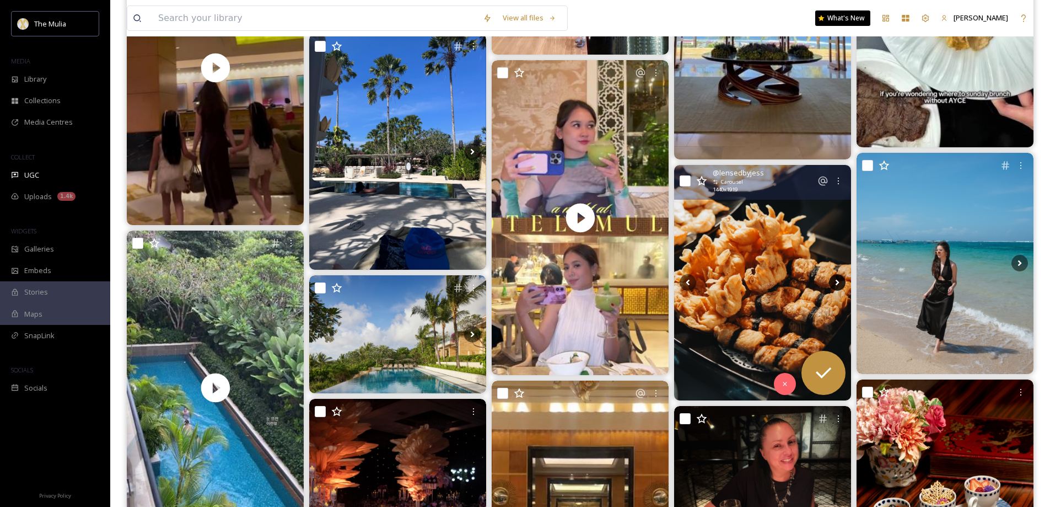 The image size is (1050, 507). Describe the element at coordinates (39, 249) in the screenshot. I see `span: Galleries` at that location.